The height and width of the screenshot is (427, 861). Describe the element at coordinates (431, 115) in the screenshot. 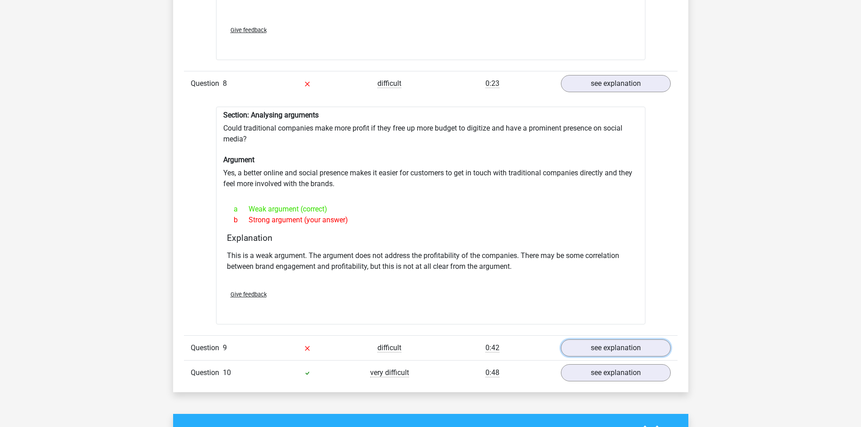

I see `h6: Section: Analysing arguments` at that location.